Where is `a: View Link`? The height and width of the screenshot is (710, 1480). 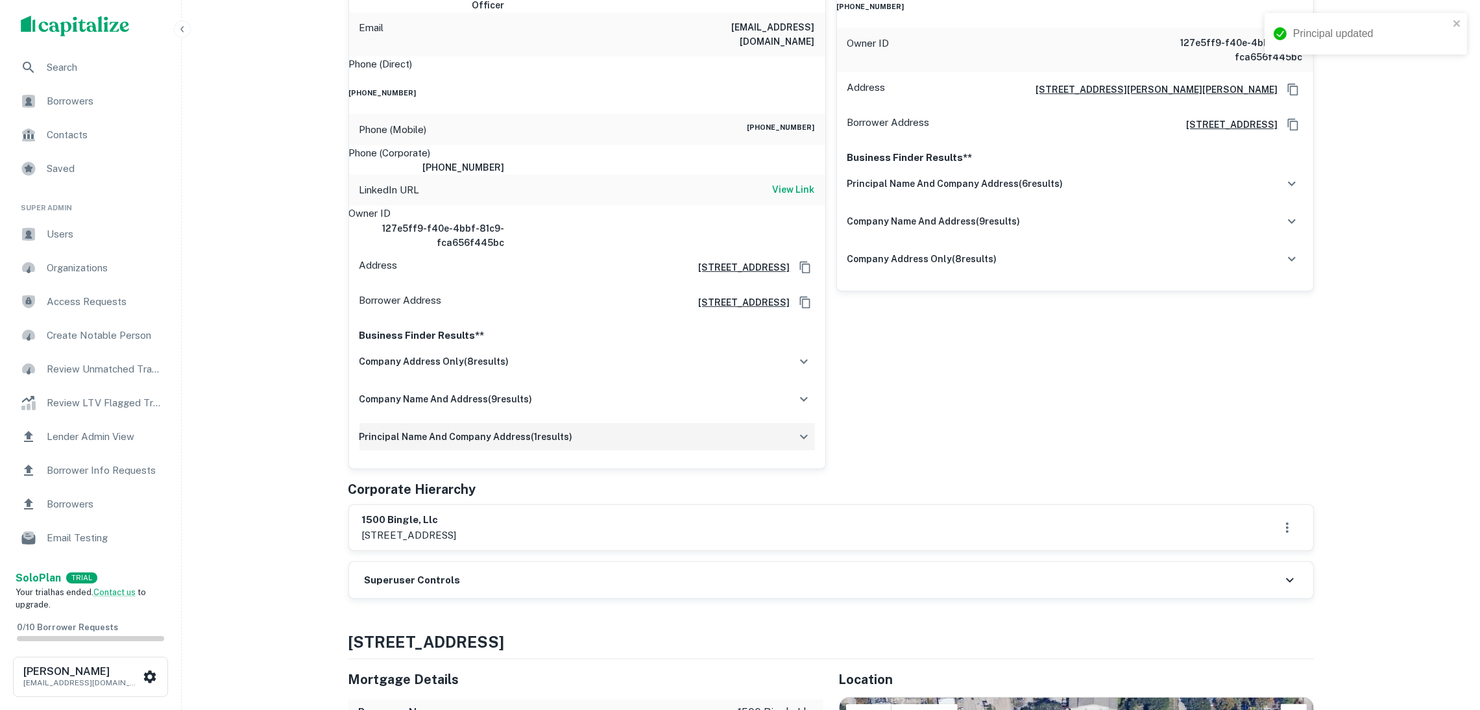
a: View Link is located at coordinates (793, 190).